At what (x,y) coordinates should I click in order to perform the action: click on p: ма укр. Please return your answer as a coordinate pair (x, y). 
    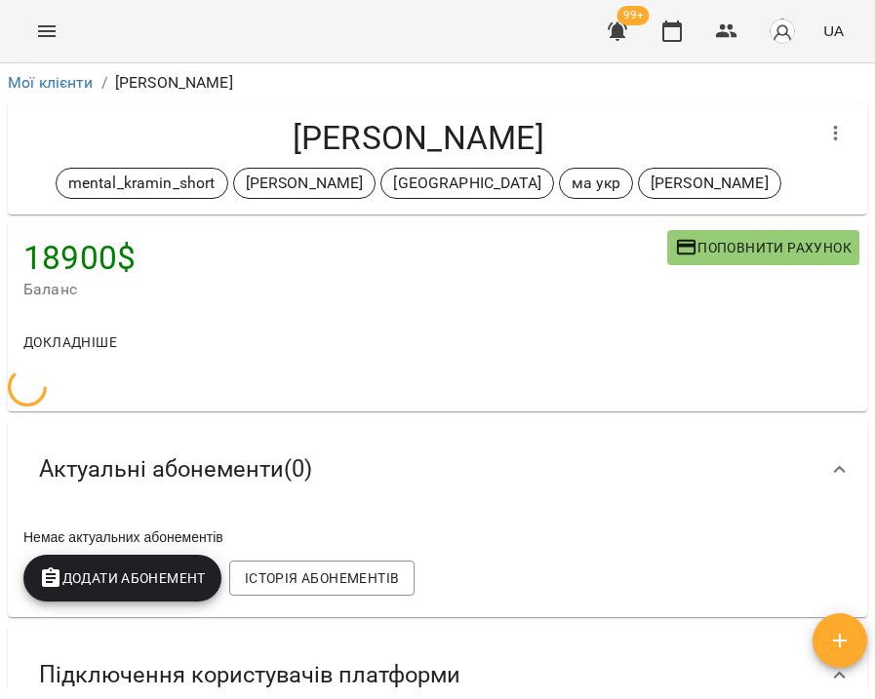
    Looking at the image, I should click on (596, 183).